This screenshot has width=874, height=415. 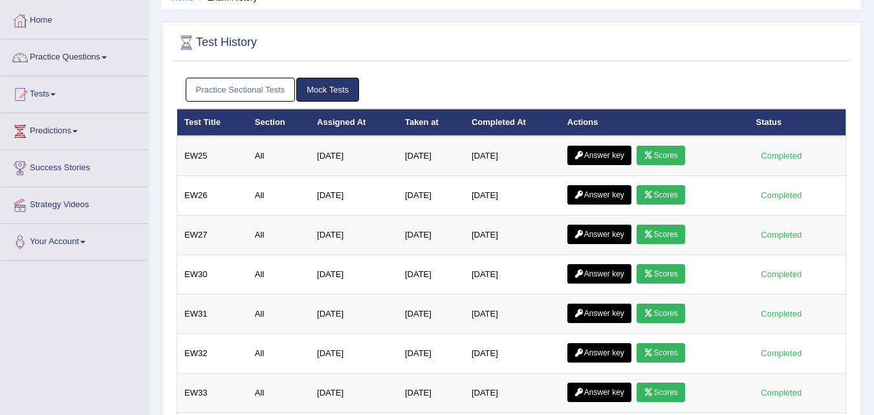 I want to click on th: Taken at, so click(x=431, y=122).